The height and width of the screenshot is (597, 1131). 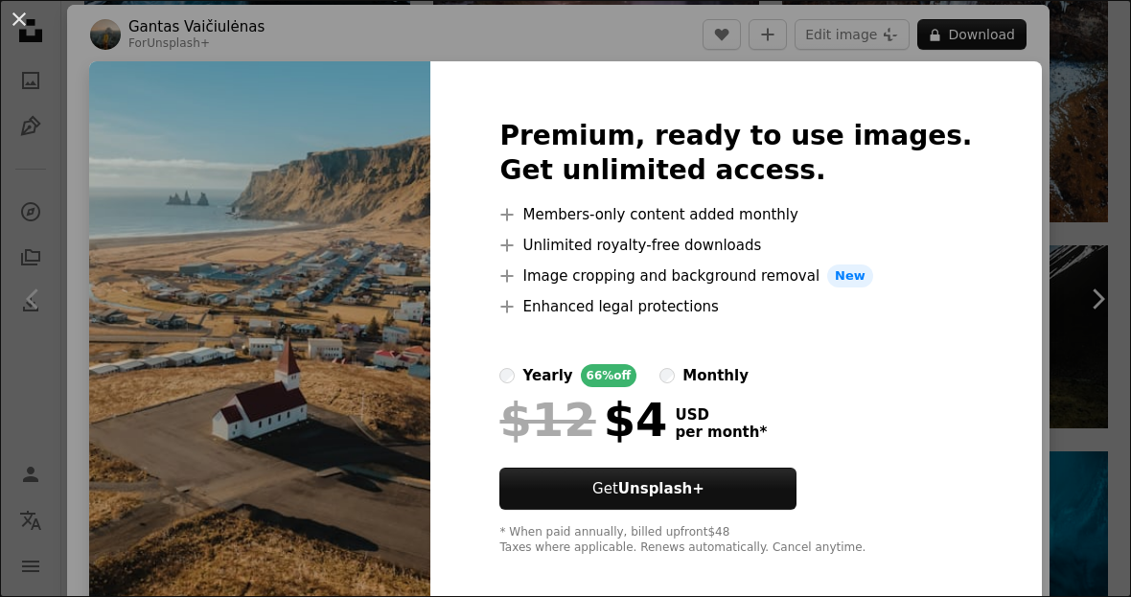 I want to click on span: per month *, so click(x=721, y=432).